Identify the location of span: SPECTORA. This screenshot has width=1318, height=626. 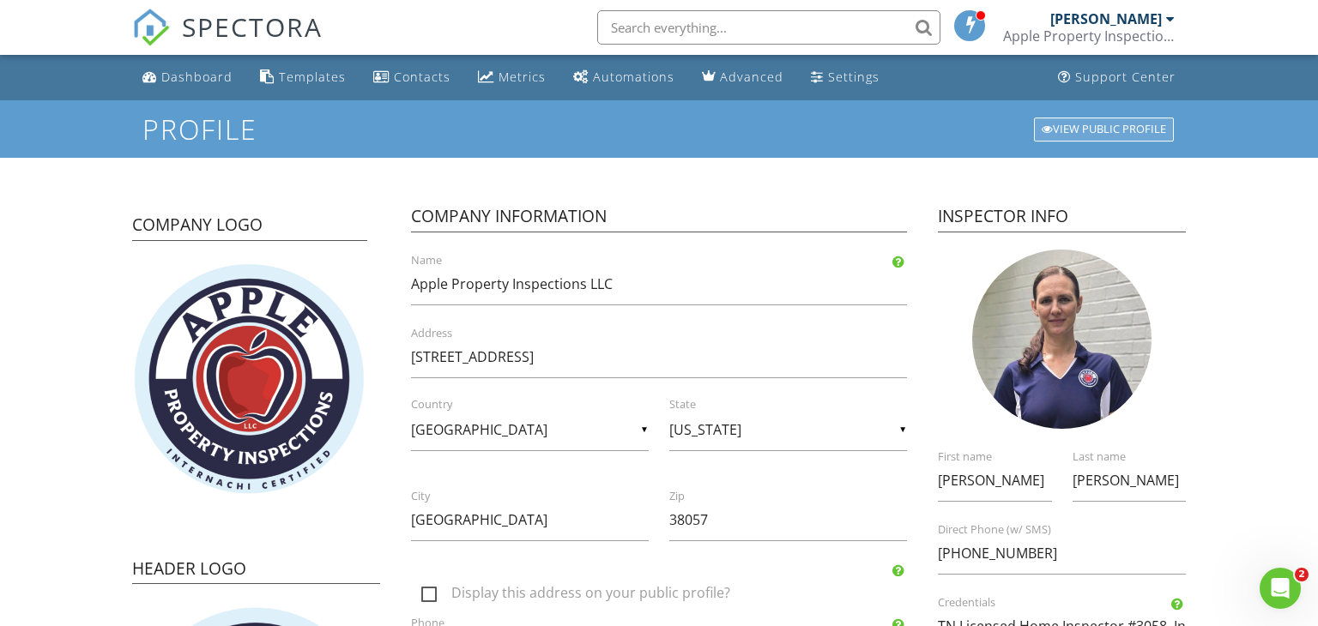
(252, 27).